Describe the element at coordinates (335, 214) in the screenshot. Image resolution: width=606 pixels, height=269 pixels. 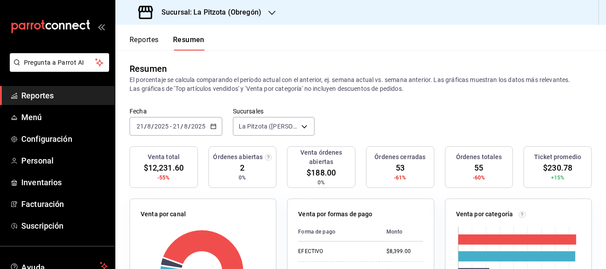
I see `p: Venta por formas de pago` at that location.